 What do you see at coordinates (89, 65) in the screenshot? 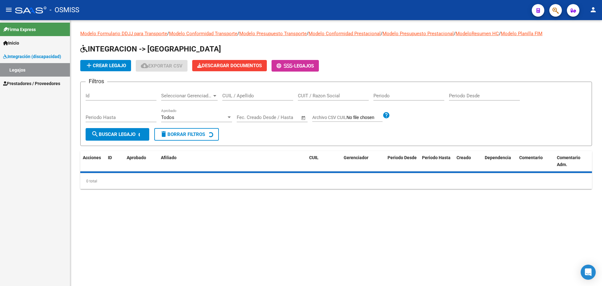
I see `mat-icon: add` at bounding box center [89, 65].